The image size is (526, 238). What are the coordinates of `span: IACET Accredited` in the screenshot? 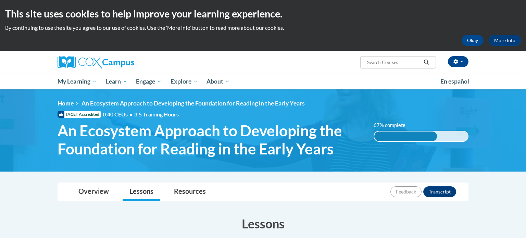 It's located at (79, 114).